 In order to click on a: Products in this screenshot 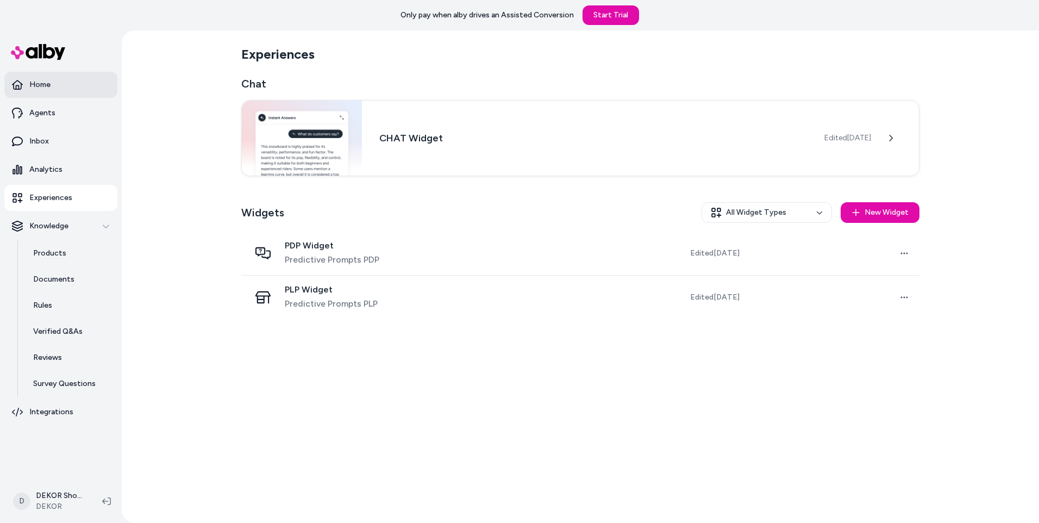, I will do `click(70, 253)`.